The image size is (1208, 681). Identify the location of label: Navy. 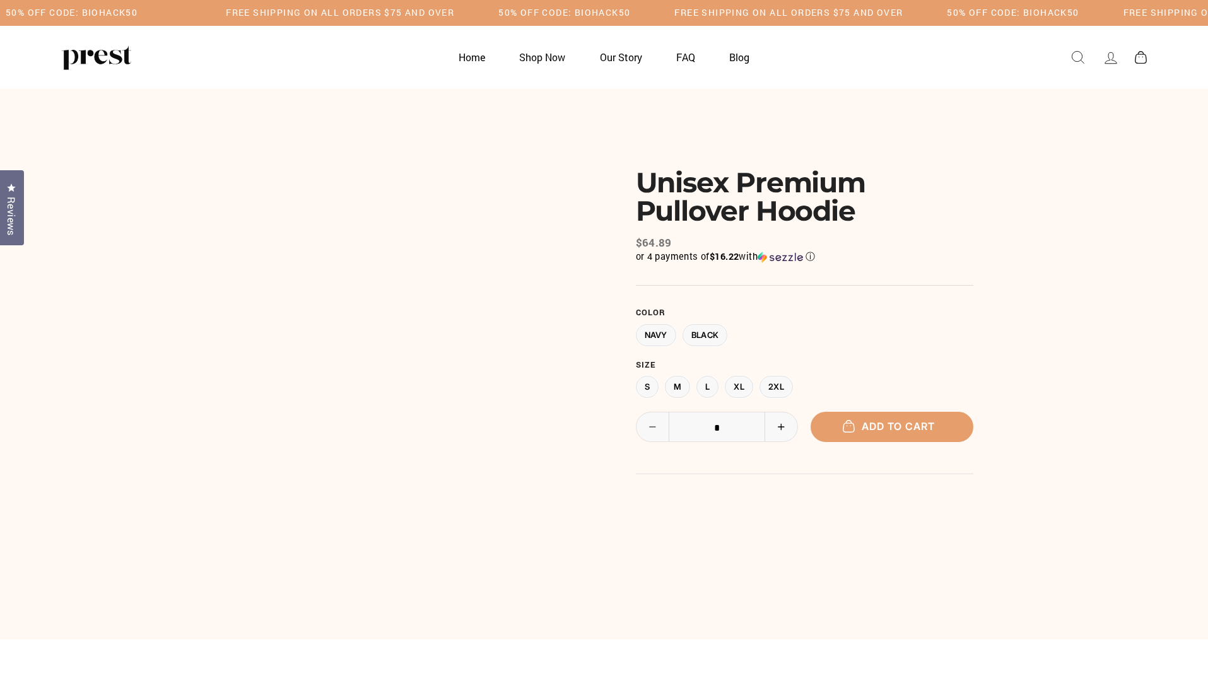
(656, 335).